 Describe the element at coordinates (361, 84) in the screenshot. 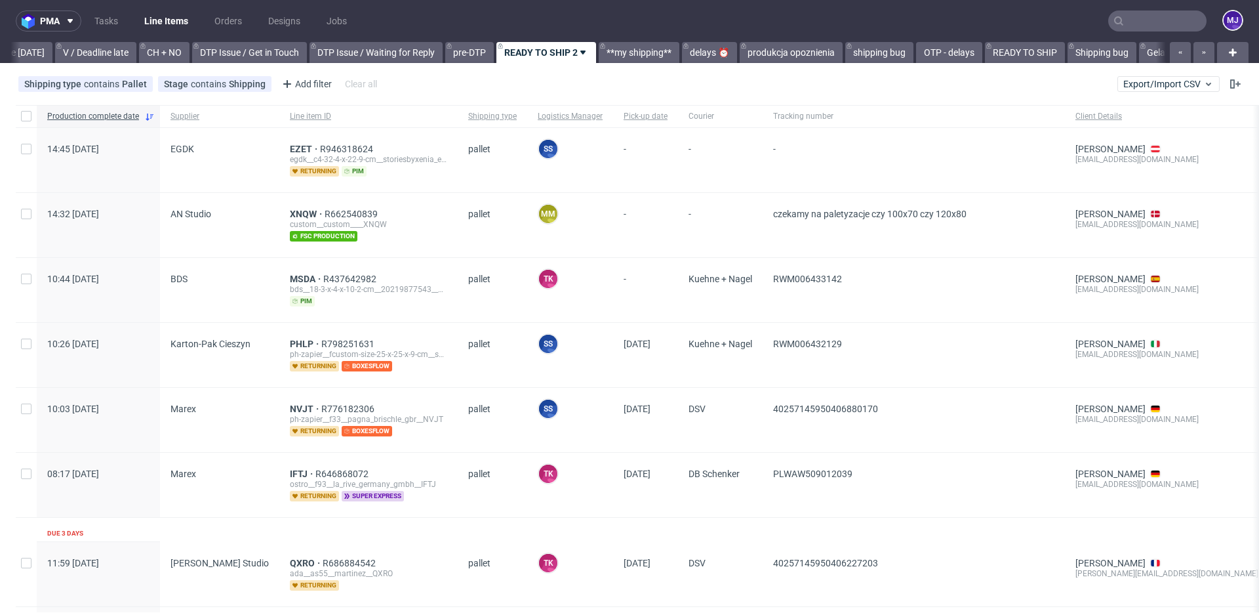

I see `div: Clear all` at that location.